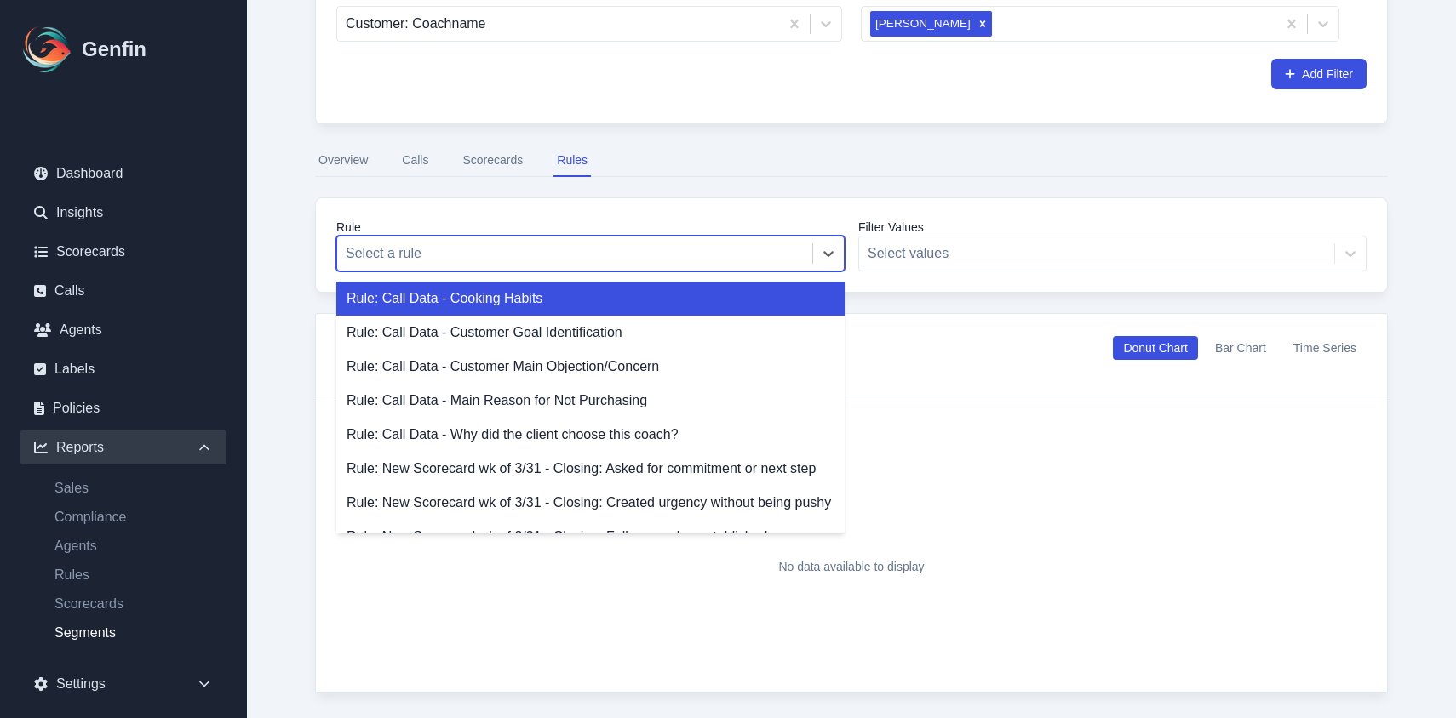  I want to click on a: Rules, so click(134, 575).